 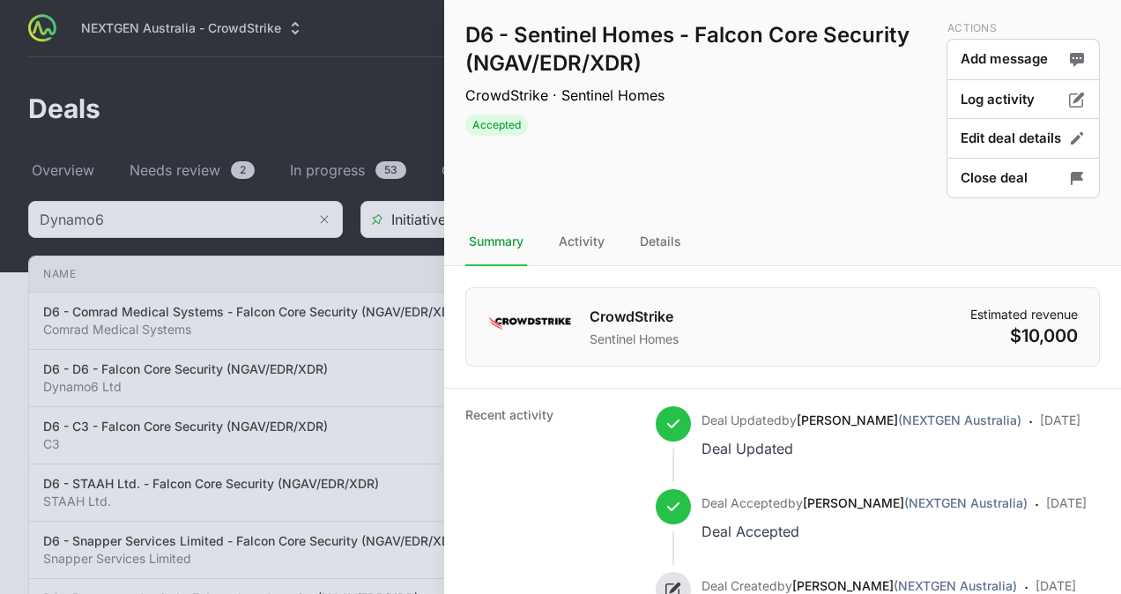 I want to click on span: Deal Updated, so click(x=741, y=419).